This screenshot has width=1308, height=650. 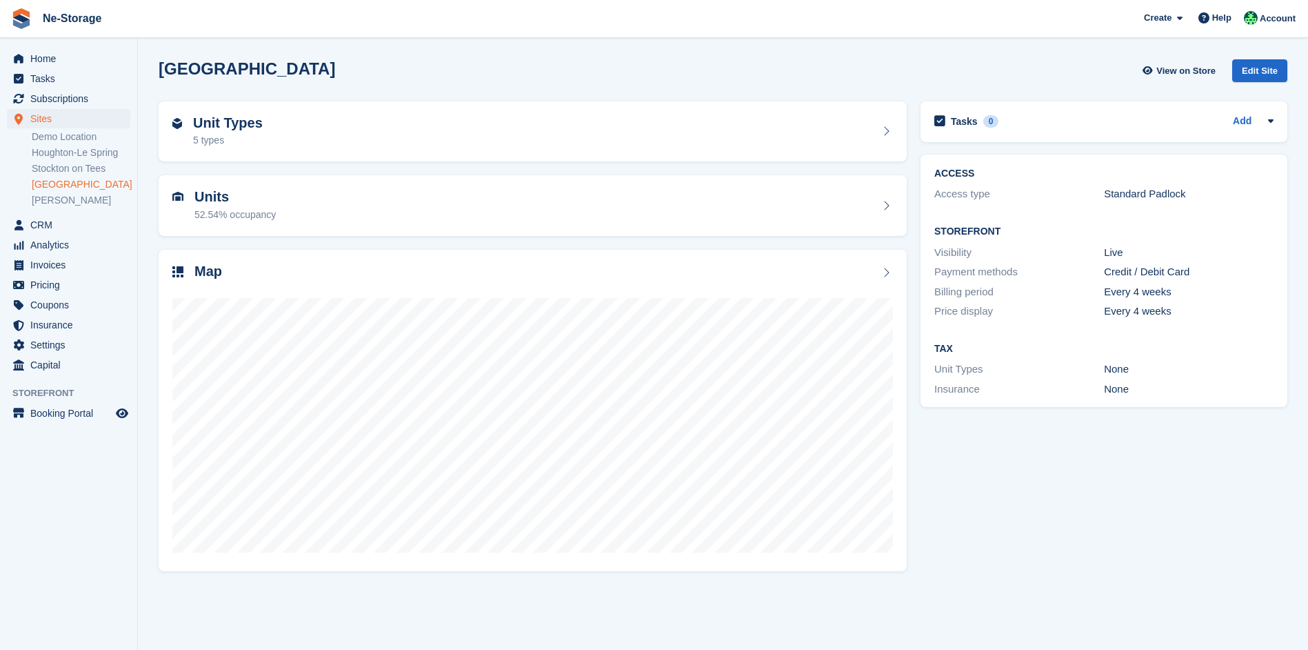 I want to click on div: Live, so click(x=1189, y=252).